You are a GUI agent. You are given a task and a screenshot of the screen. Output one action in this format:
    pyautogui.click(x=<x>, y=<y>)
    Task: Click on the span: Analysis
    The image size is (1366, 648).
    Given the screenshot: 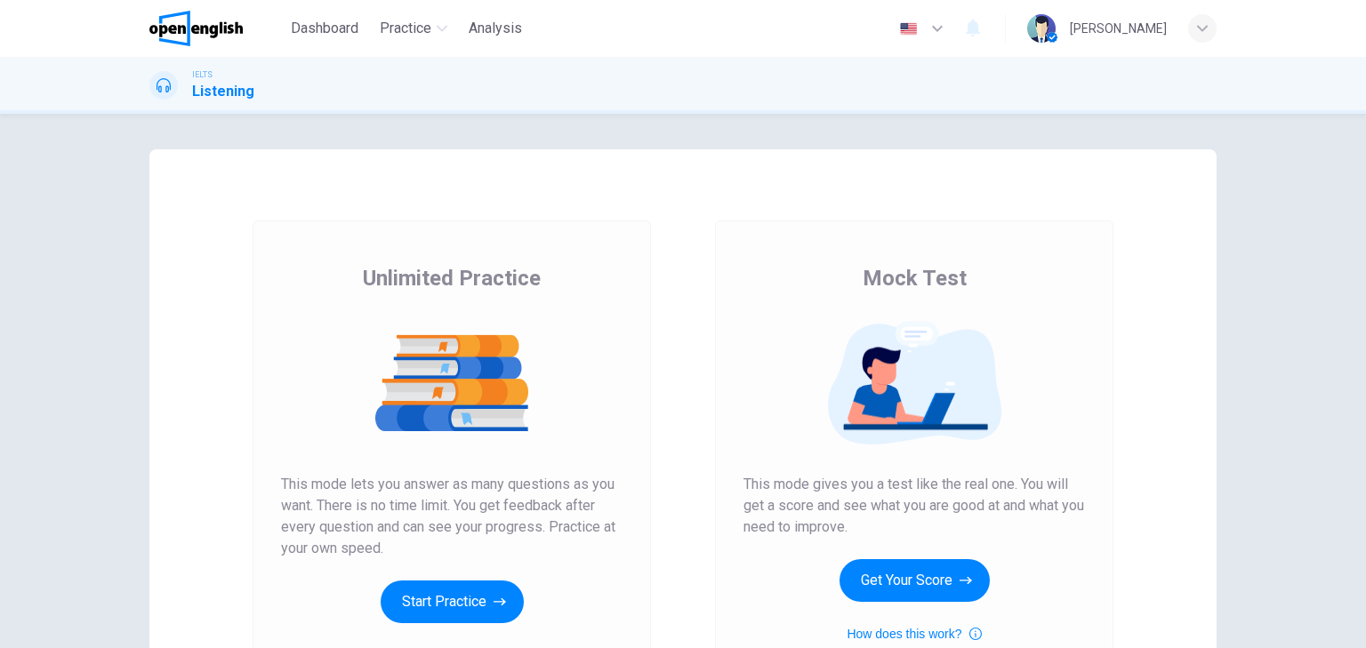 What is the action you would take?
    pyautogui.click(x=495, y=28)
    